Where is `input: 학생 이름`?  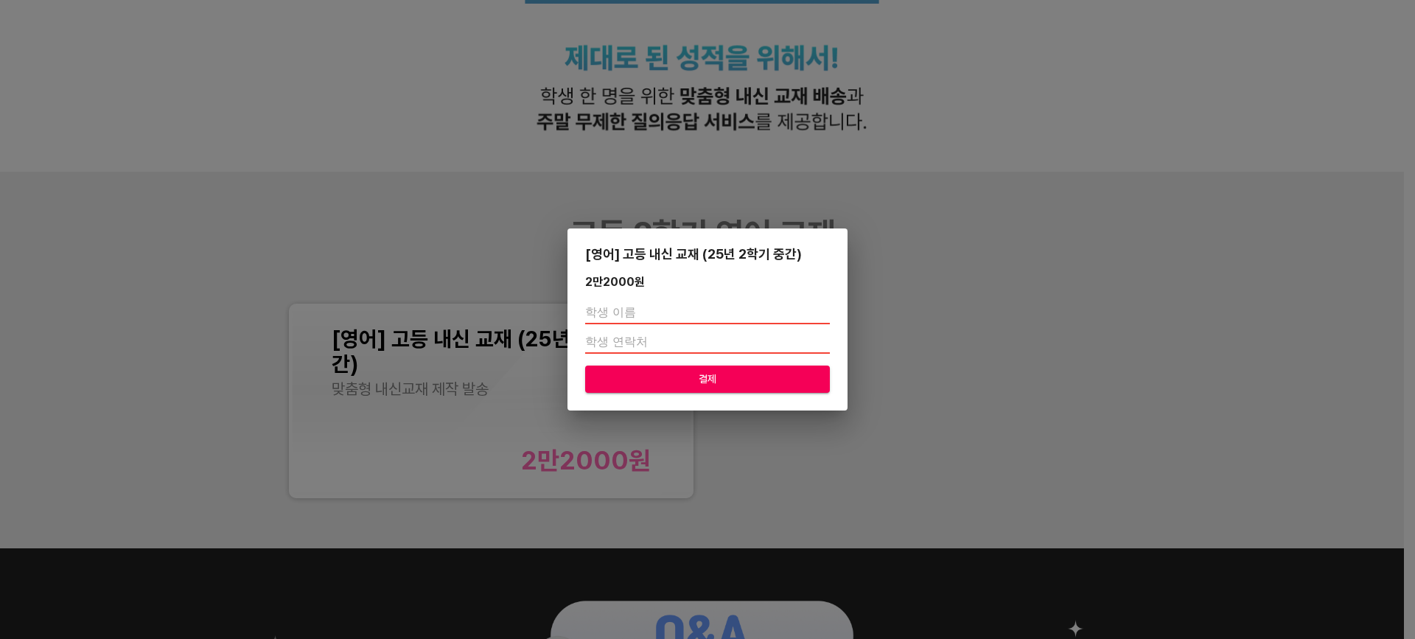 input: 학생 이름 is located at coordinates (708, 313).